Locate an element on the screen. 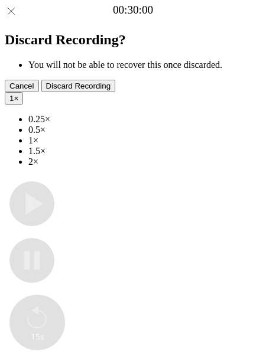 The height and width of the screenshot is (352, 266). button: 1× is located at coordinates (14, 98).